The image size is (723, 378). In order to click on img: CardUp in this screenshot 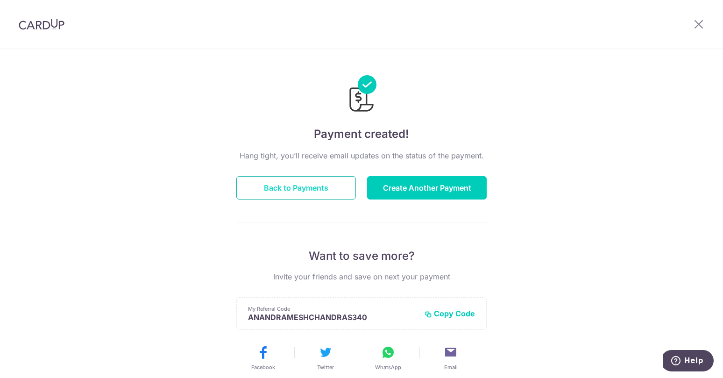, I will do `click(42, 24)`.